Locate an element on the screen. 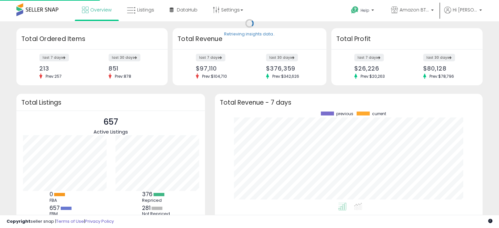 The width and height of the screenshot is (499, 228). span: Listings is located at coordinates (146, 10).